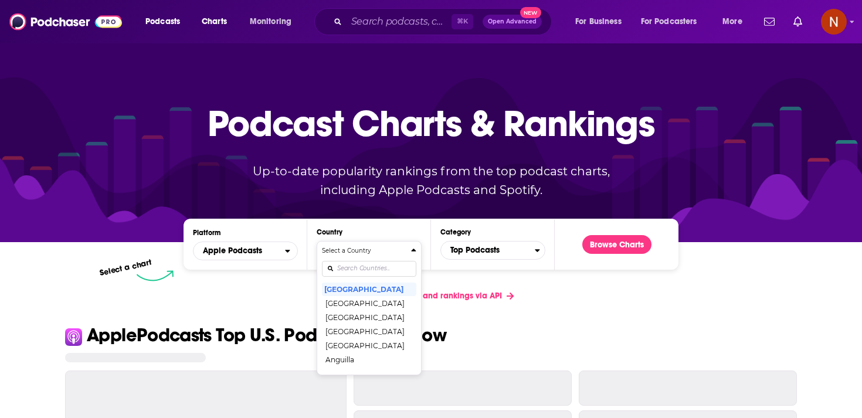 The image size is (862, 418). What do you see at coordinates (733, 22) in the screenshot?
I see `span: More` at bounding box center [733, 22].